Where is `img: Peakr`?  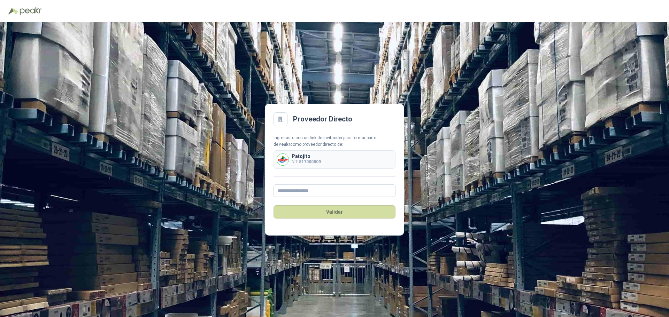
img: Peakr is located at coordinates (31, 11).